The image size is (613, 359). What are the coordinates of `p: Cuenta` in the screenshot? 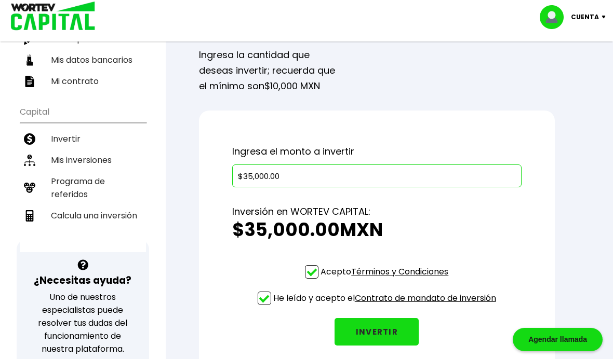 It's located at (585, 17).